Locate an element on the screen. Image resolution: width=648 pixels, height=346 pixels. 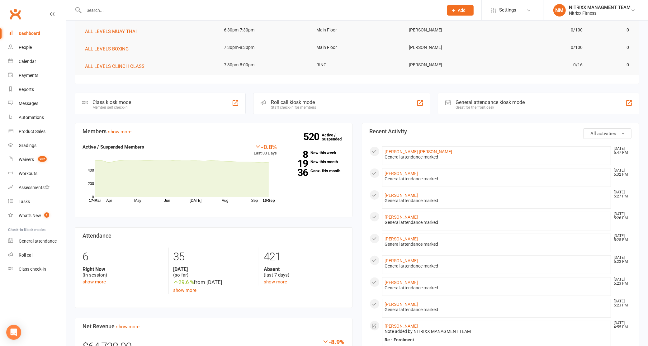
button: Add is located at coordinates (460, 10).